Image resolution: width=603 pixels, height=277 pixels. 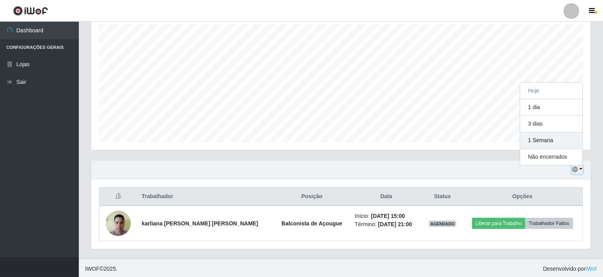 I want to click on button: Não encerrados, so click(x=552, y=157).